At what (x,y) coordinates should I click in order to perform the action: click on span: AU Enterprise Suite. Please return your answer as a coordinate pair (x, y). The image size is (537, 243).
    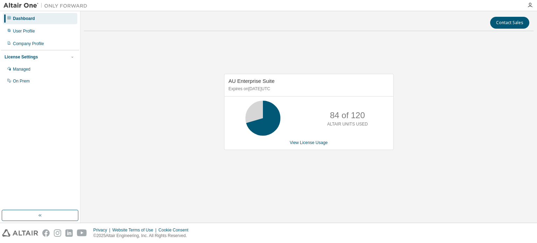
    Looking at the image, I should click on (252, 81).